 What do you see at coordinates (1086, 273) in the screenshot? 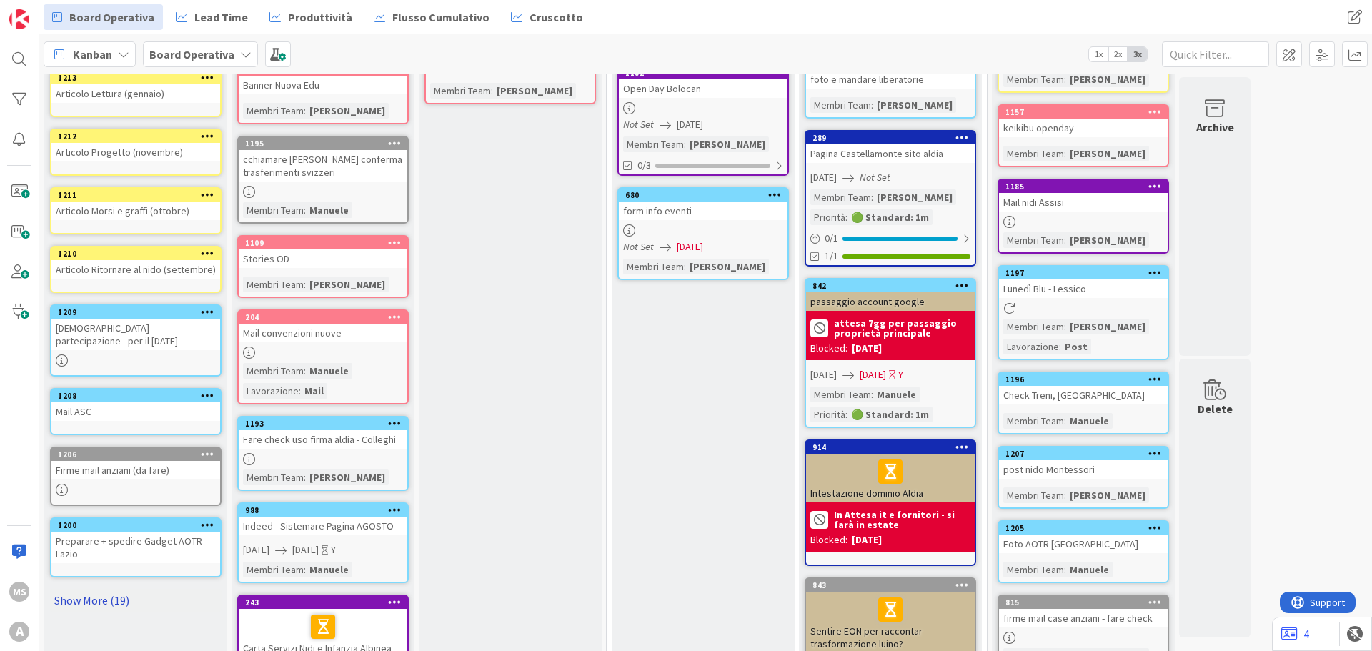
I see `div: 1197` at bounding box center [1086, 273].